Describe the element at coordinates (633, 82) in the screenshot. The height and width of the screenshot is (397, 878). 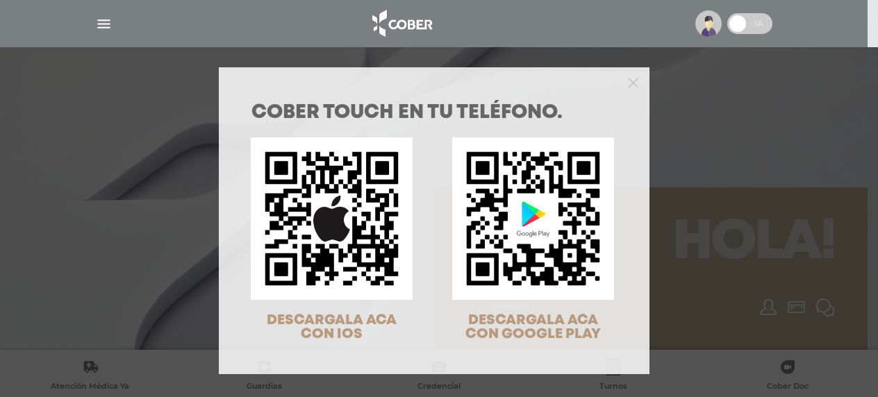
I see `button: Close` at that location.